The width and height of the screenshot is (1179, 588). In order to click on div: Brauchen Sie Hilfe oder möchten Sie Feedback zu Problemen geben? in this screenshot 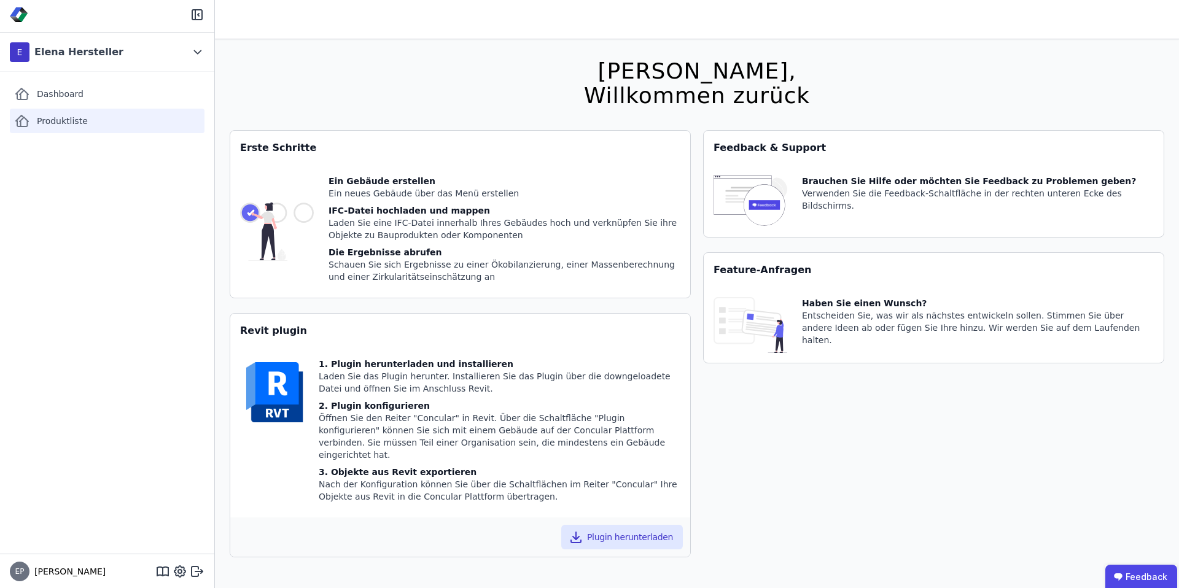, I will do `click(978, 181)`.